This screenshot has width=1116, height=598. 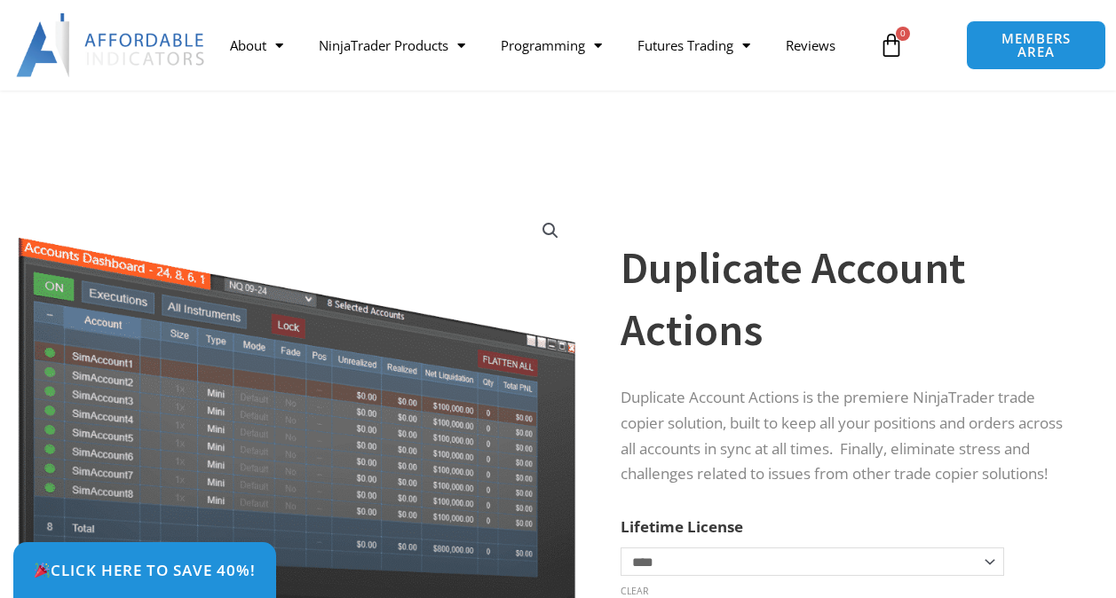 I want to click on span: 0, so click(x=903, y=34).